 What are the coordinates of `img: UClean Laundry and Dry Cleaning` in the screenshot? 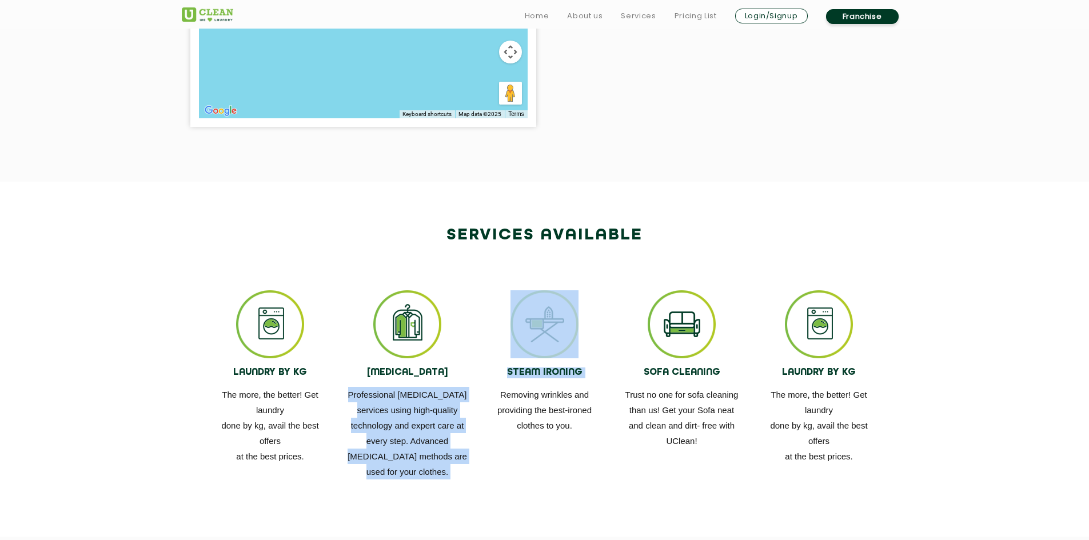 It's located at (208, 14).